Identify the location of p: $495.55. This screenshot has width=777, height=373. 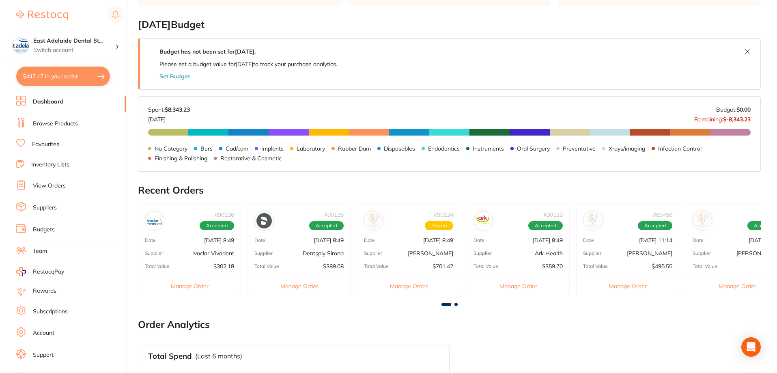
(662, 266).